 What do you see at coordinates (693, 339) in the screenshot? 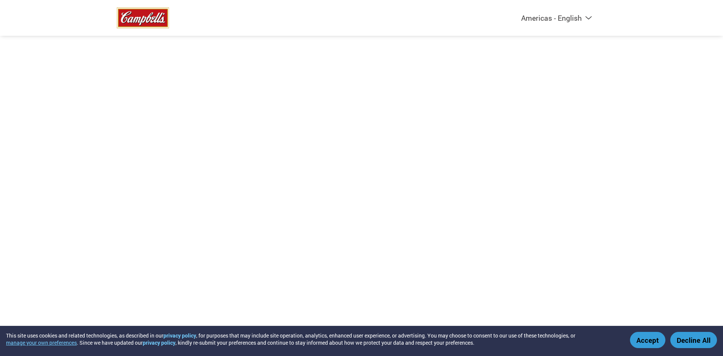
I see `button: Decline All` at bounding box center [693, 339].